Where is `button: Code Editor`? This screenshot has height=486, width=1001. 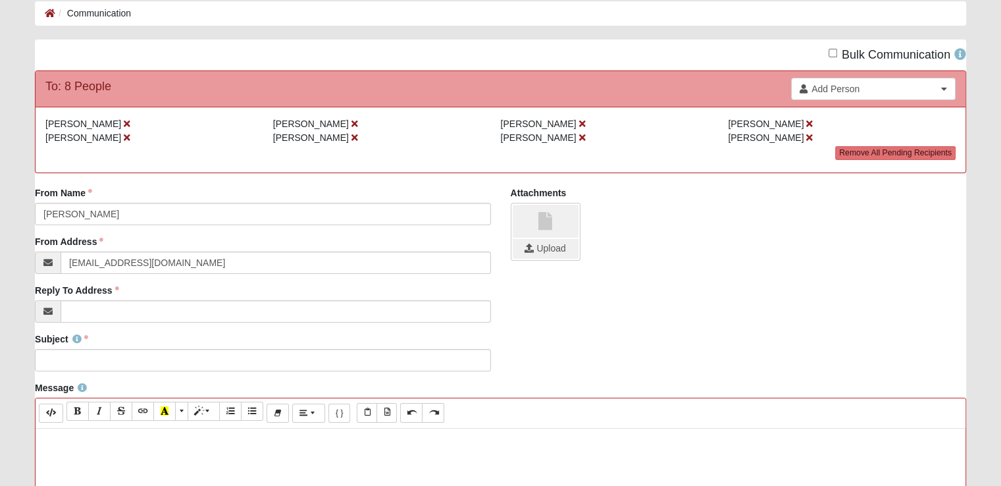 button: Code Editor is located at coordinates (51, 413).